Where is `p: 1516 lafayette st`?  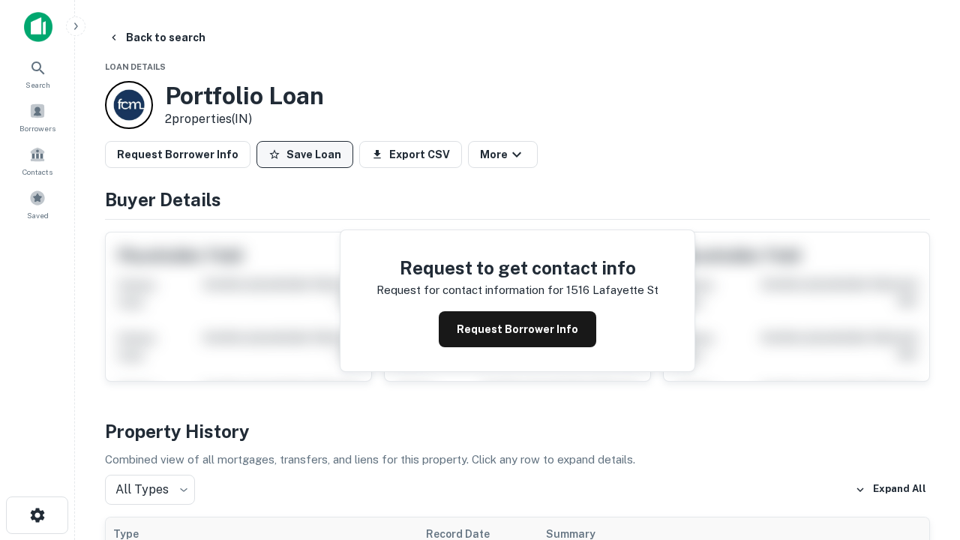
p: 1516 lafayette st is located at coordinates (612, 290).